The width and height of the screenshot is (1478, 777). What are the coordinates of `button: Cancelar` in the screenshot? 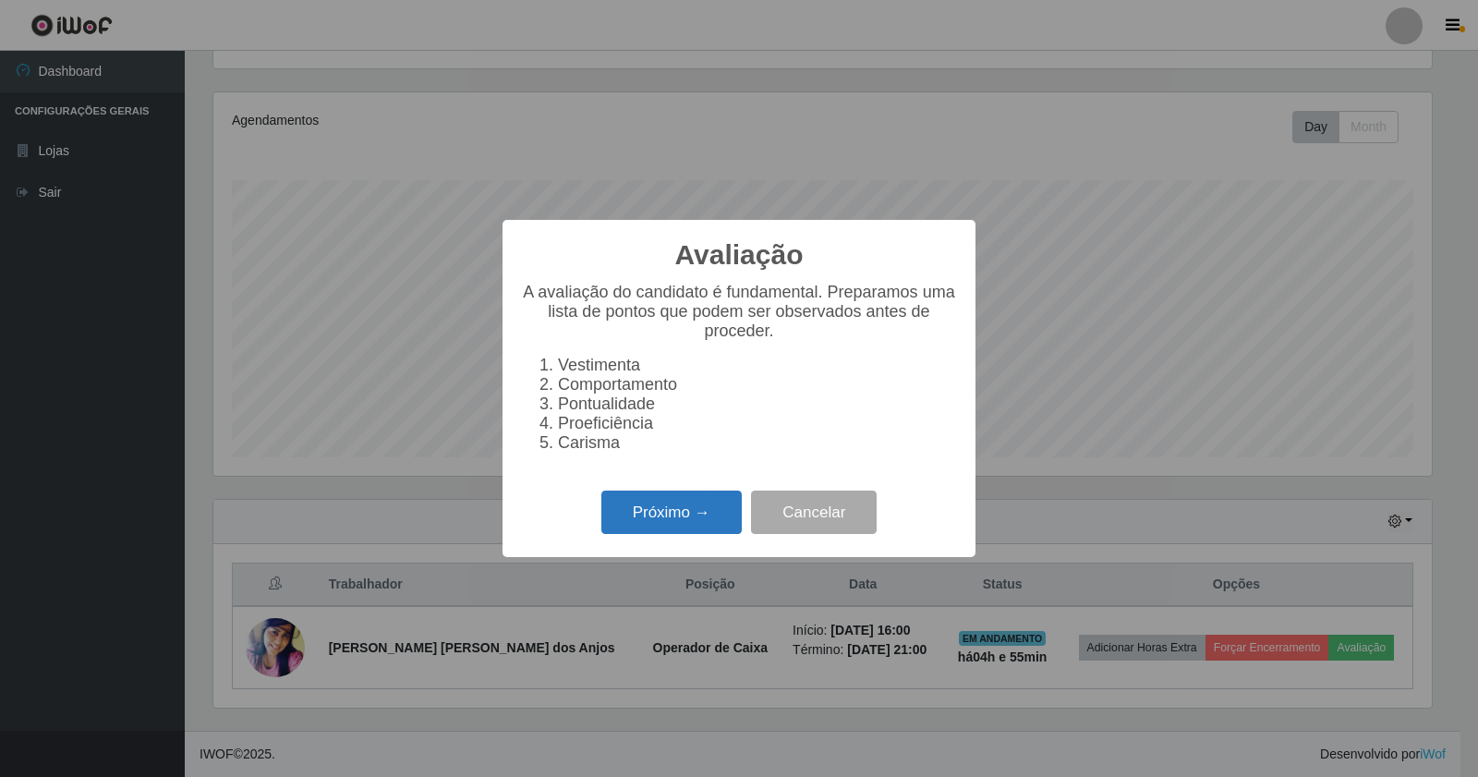 It's located at (814, 512).